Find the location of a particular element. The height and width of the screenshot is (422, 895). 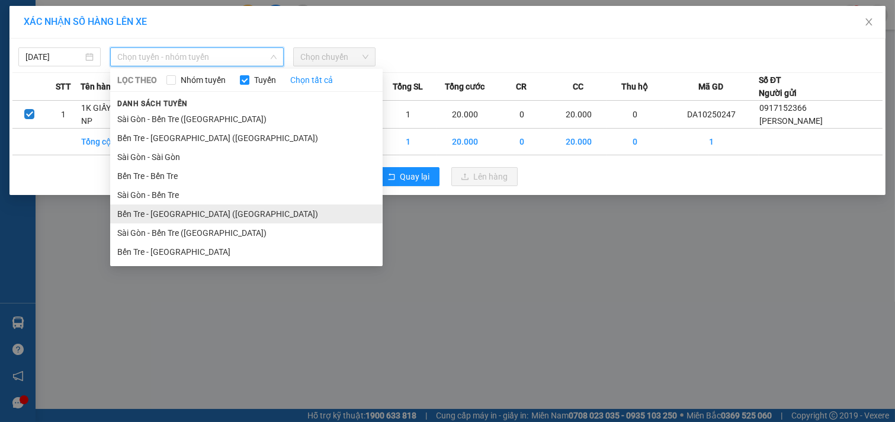

span: XÁC NHẬN SỐ HÀNG LÊN XE is located at coordinates (85, 21).